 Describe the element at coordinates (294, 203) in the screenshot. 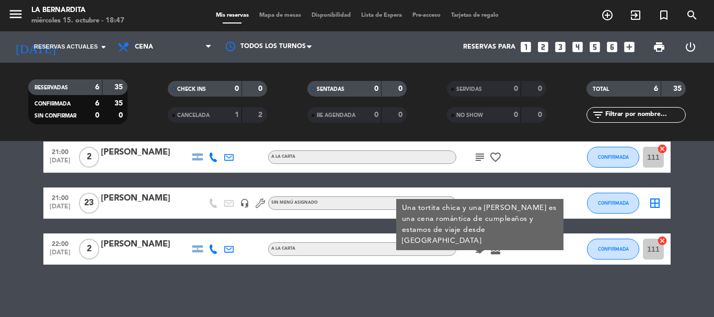

I see `span: Sin menú asignado` at that location.